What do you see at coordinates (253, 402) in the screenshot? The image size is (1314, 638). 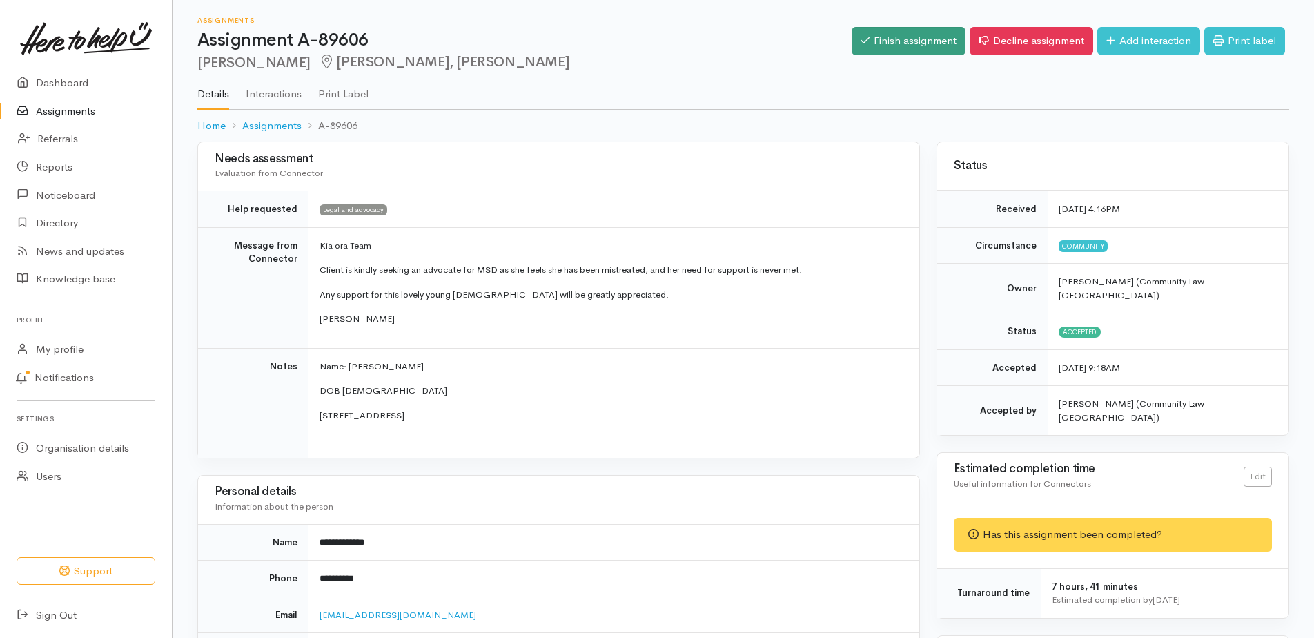 I see `td: Notes` at bounding box center [253, 402].